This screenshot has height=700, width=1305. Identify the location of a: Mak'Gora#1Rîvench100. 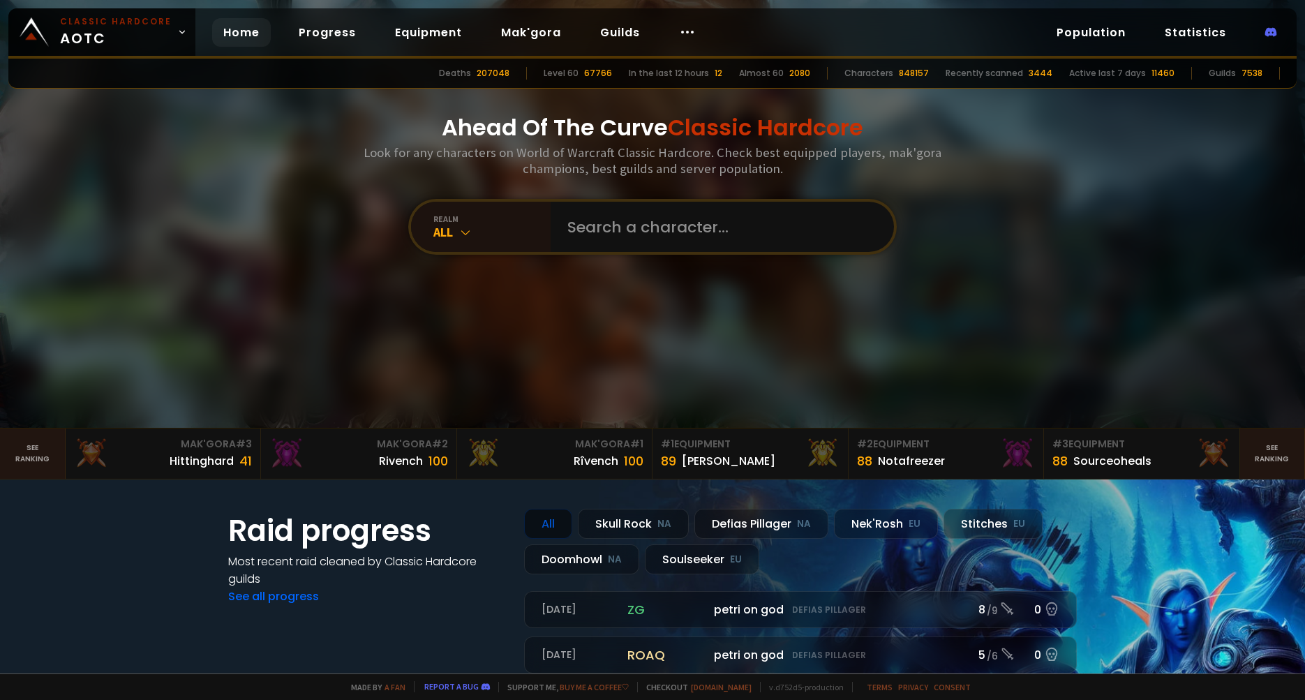
(555, 454).